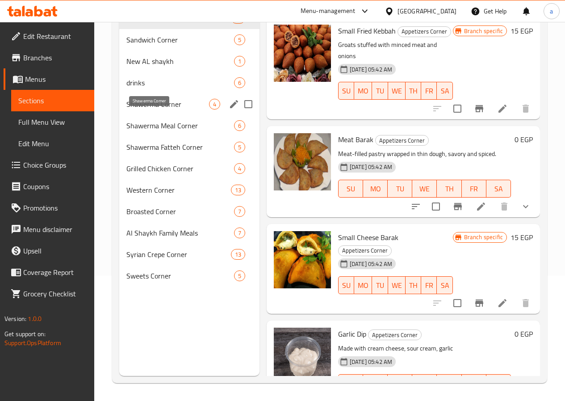 This screenshot has width=565, height=401. What do you see at coordinates (55, 58) in the screenshot?
I see `span: Branches` at bounding box center [55, 58].